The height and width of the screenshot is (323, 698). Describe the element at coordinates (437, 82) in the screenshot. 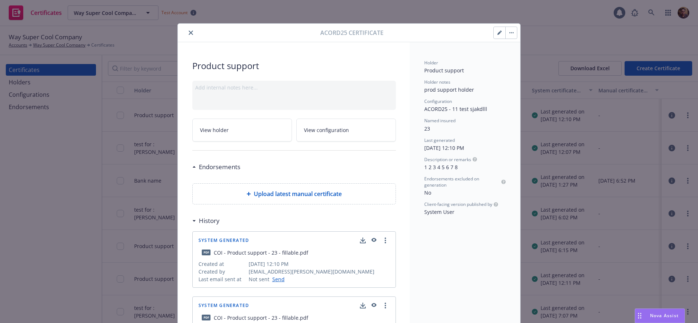

I see `span: Holder notes` at that location.